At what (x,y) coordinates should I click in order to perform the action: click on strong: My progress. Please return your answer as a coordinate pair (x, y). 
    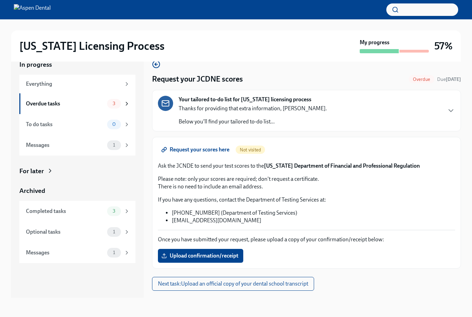
    Looking at the image, I should click on (375, 43).